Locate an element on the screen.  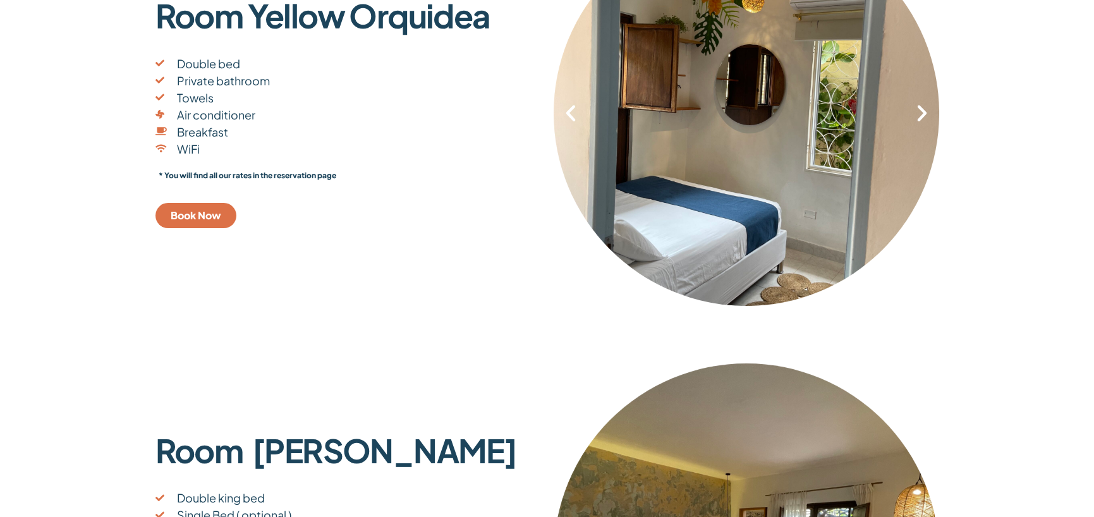
a: Book Now is located at coordinates (196, 216).